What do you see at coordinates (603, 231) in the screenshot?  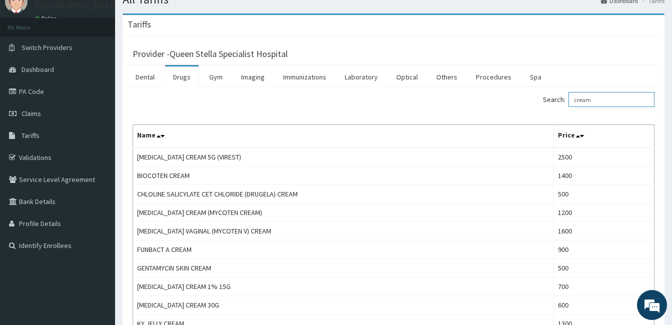 I see `td: 1600` at bounding box center [603, 231].